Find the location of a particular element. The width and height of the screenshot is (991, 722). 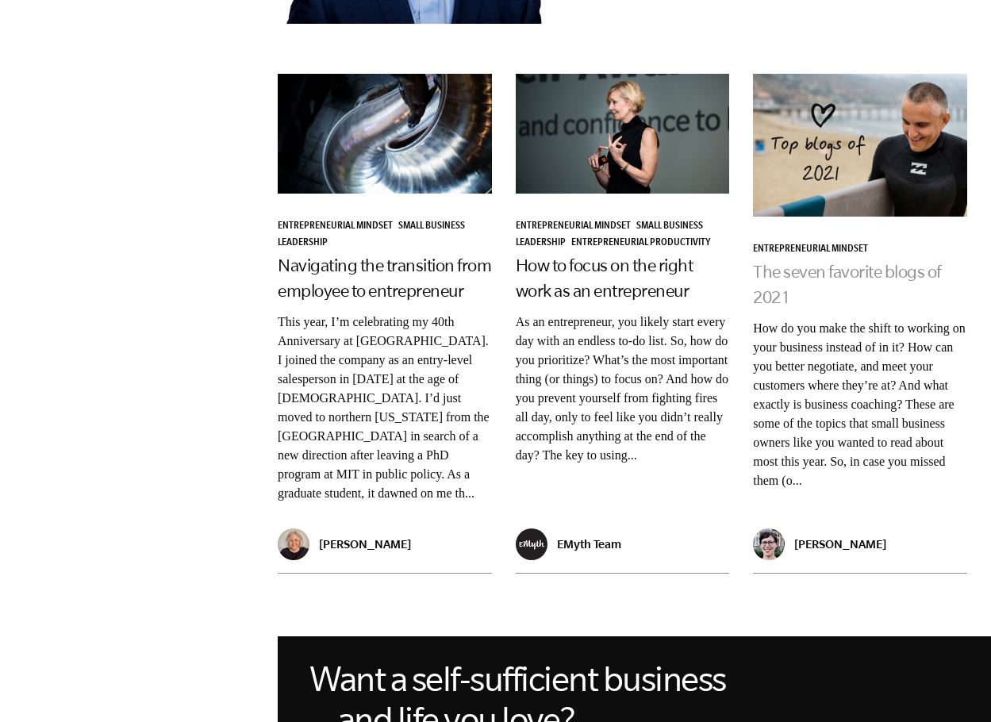

span: Entrepreneurial Productivity is located at coordinates (641, 244).